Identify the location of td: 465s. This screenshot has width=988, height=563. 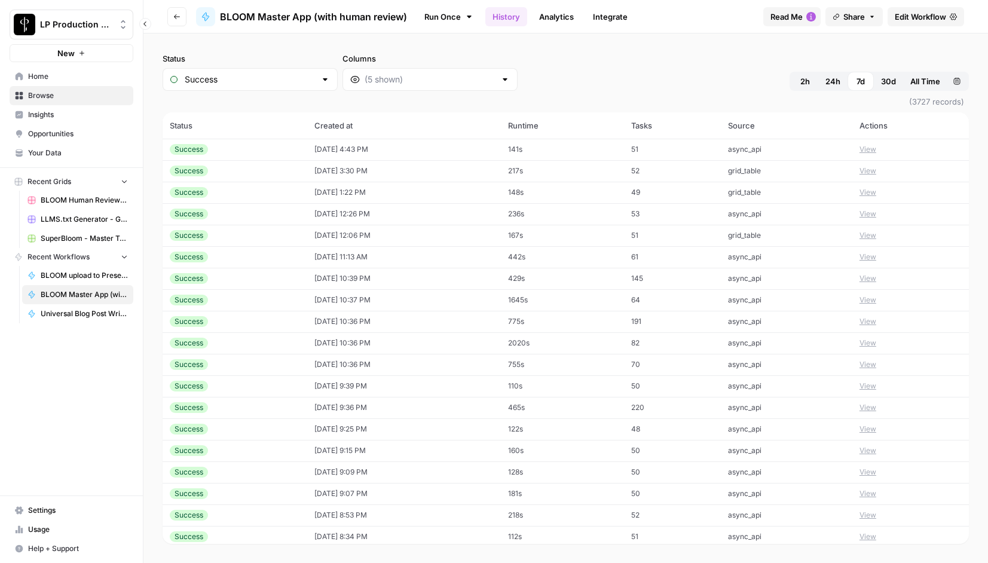
(563, 408).